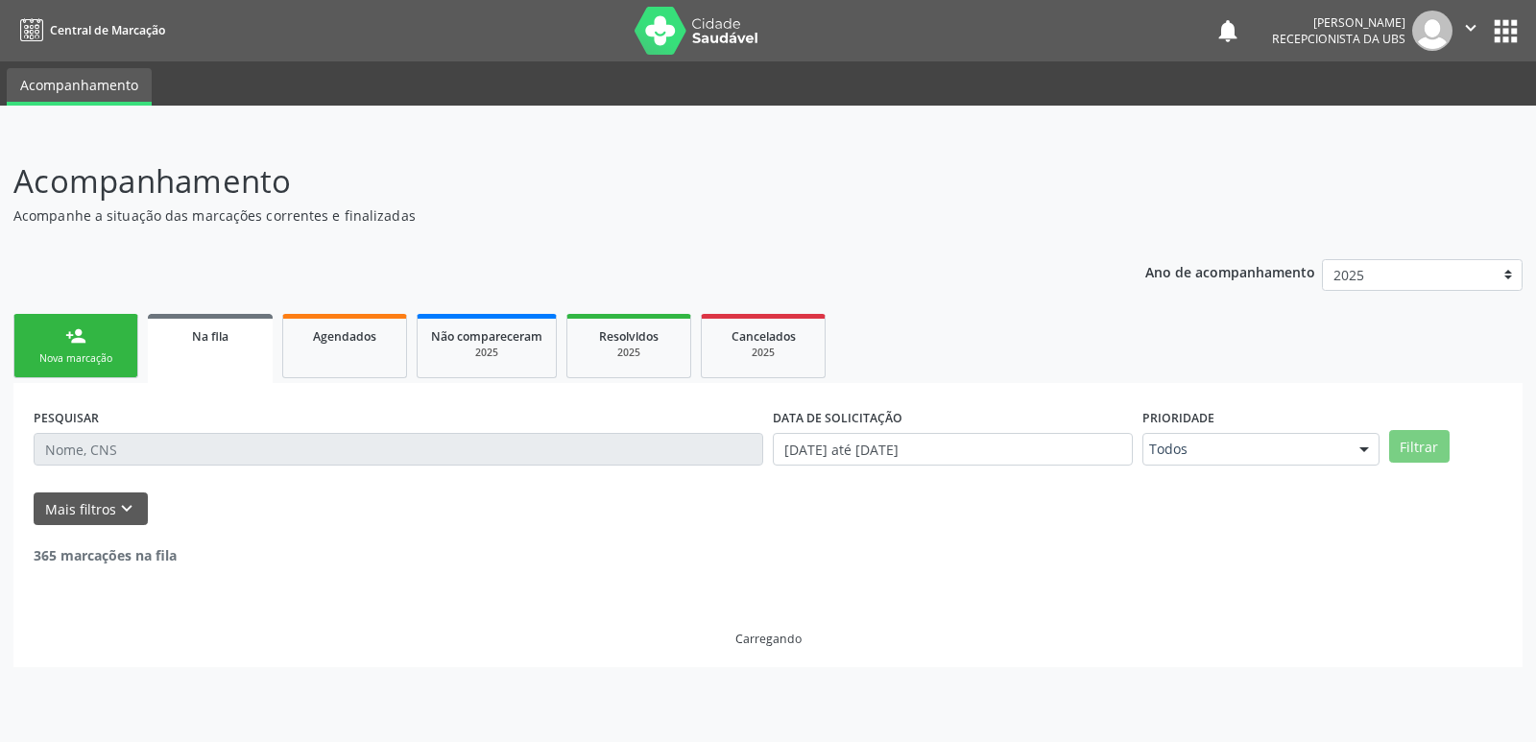 The height and width of the screenshot is (742, 1536). I want to click on div: Nova marcação, so click(76, 358).